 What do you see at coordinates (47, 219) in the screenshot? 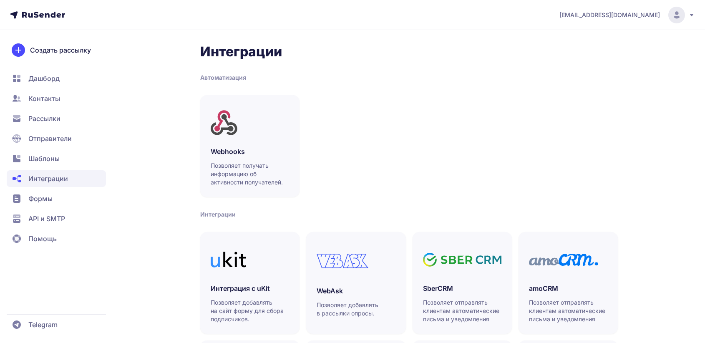
I see `span: API и SMTP` at bounding box center [47, 219].